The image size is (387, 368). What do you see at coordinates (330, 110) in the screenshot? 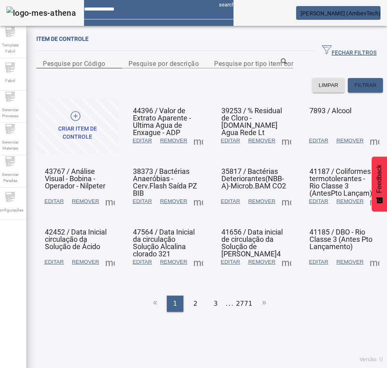
I see `span: 7893 / Alcool` at bounding box center [330, 110].